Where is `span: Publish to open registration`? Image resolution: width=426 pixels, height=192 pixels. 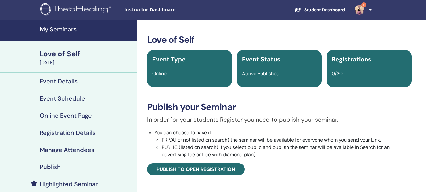
span: Publish to open registration is located at coordinates (196, 169).